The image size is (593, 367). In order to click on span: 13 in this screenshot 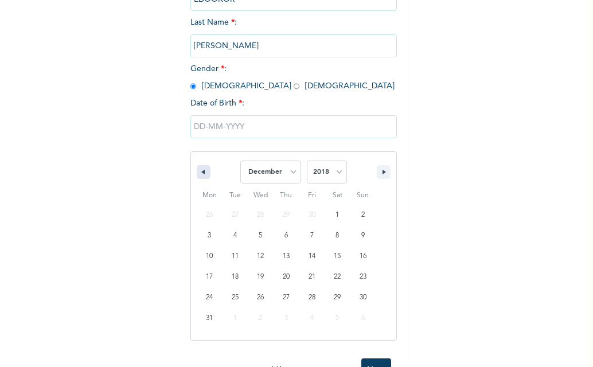, I will do `click(286, 256)`.